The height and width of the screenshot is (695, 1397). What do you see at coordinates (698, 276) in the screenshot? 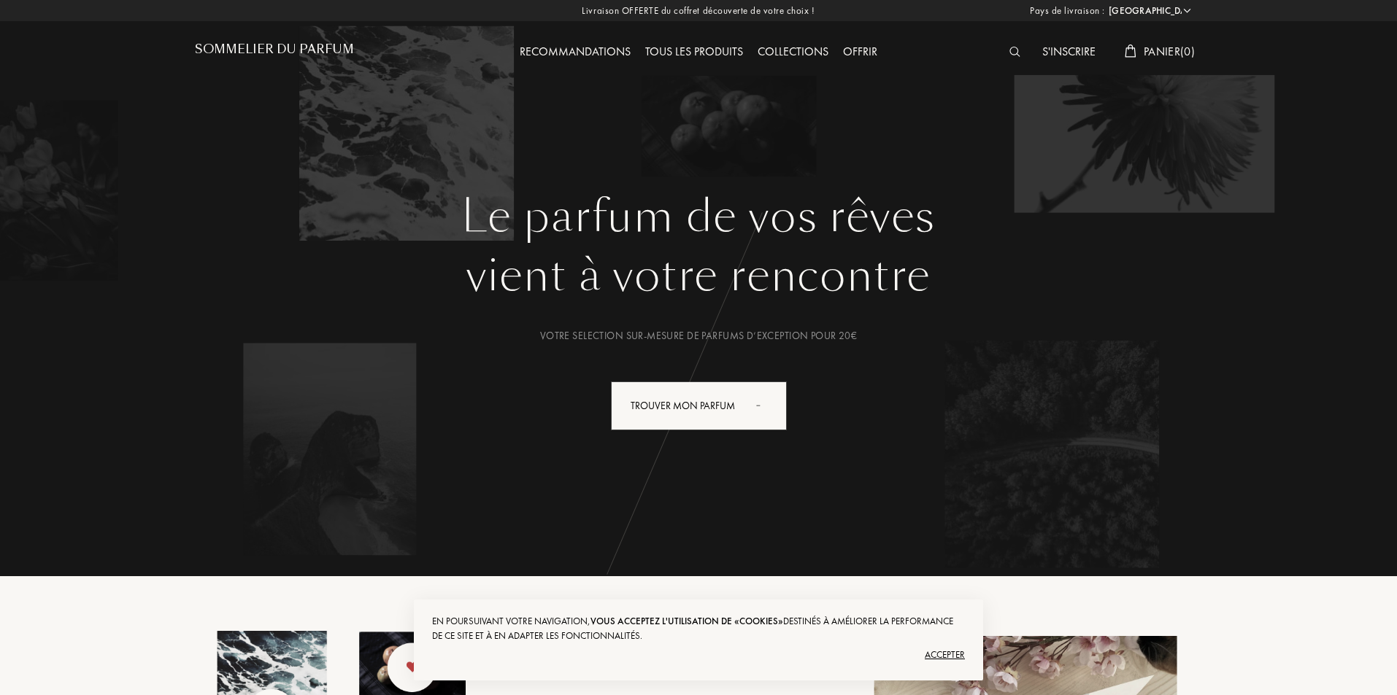
I see `div: vient à votre rencontre` at bounding box center [698, 276].